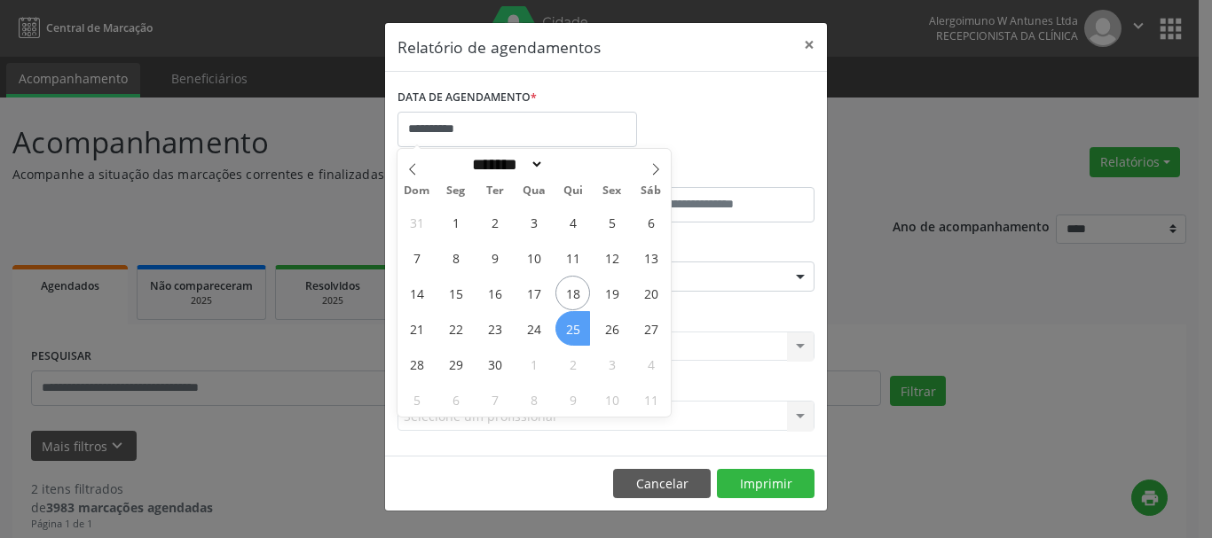 This screenshot has width=1212, height=538. I want to click on span: Setembro 5, 2025, so click(611, 222).